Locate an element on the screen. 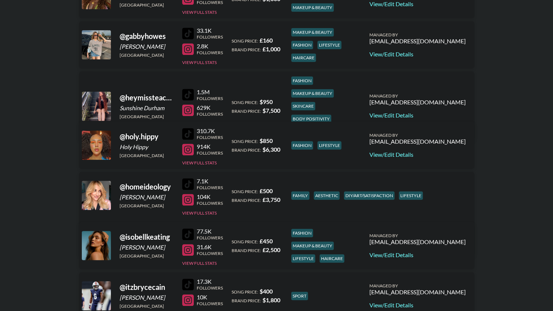 This screenshot has width=553, height=311. div: @ heymissteacher is located at coordinates (147, 98).